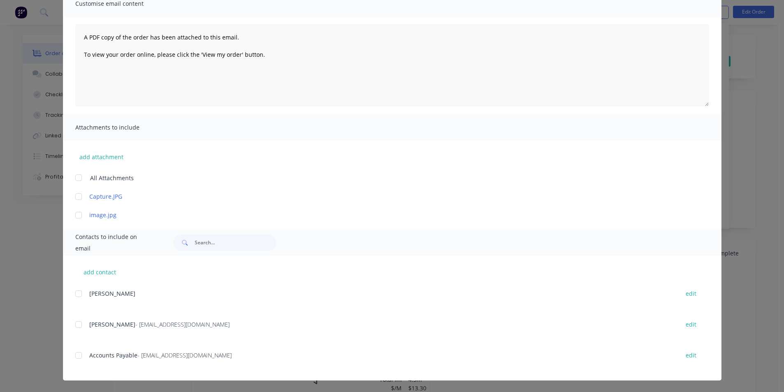 This screenshot has width=784, height=392. I want to click on span: Contacts to include on email, so click(114, 243).